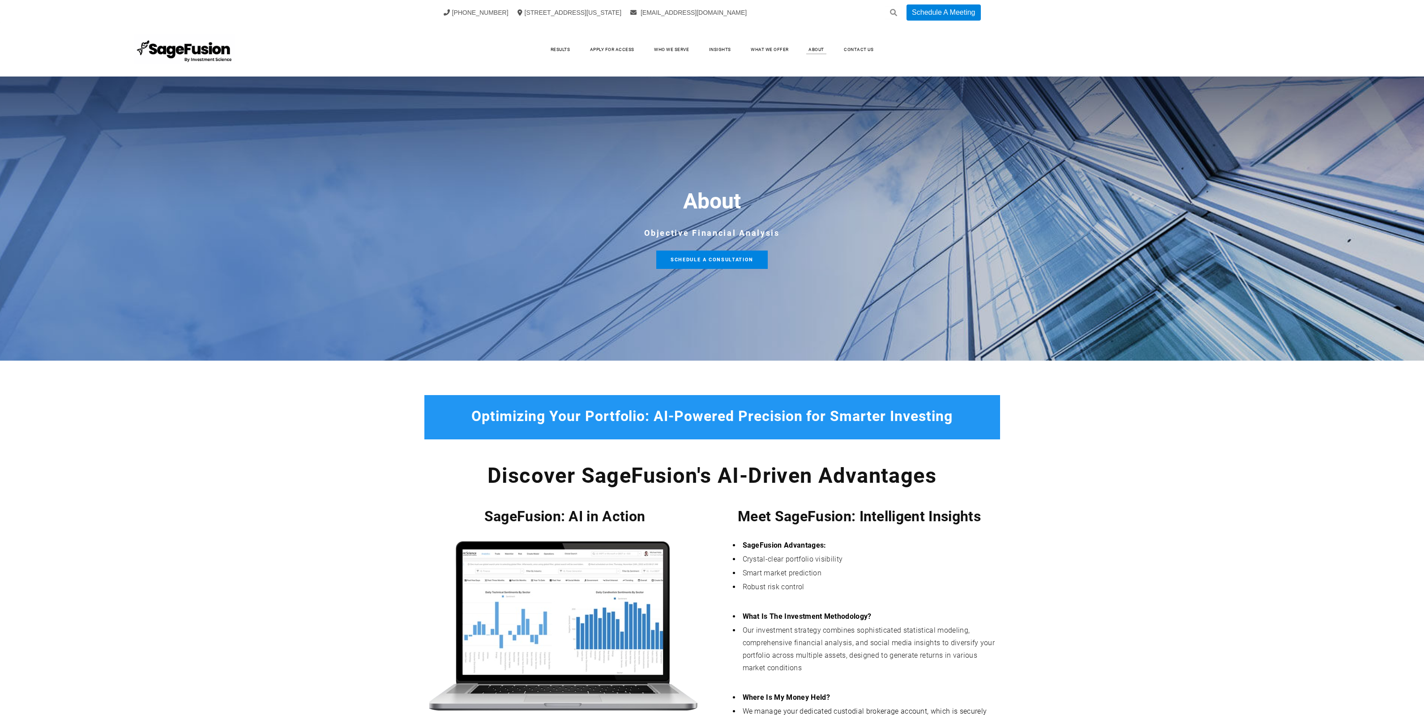 This screenshot has height=715, width=1424. Describe the element at coordinates (184, 50) in the screenshot. I see `img: SageFusion | Intelligent Investment Management` at that location.